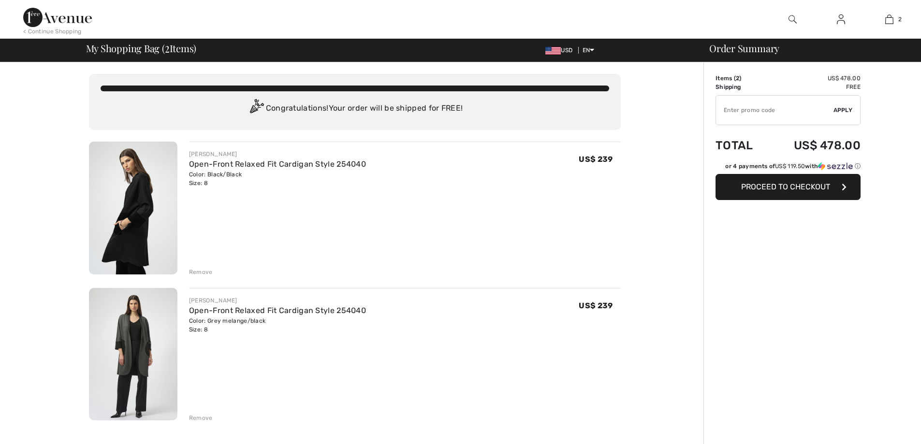 This screenshot has width=921, height=444. What do you see at coordinates (742, 78) in the screenshot?
I see `td: Items ( )` at bounding box center [742, 78].